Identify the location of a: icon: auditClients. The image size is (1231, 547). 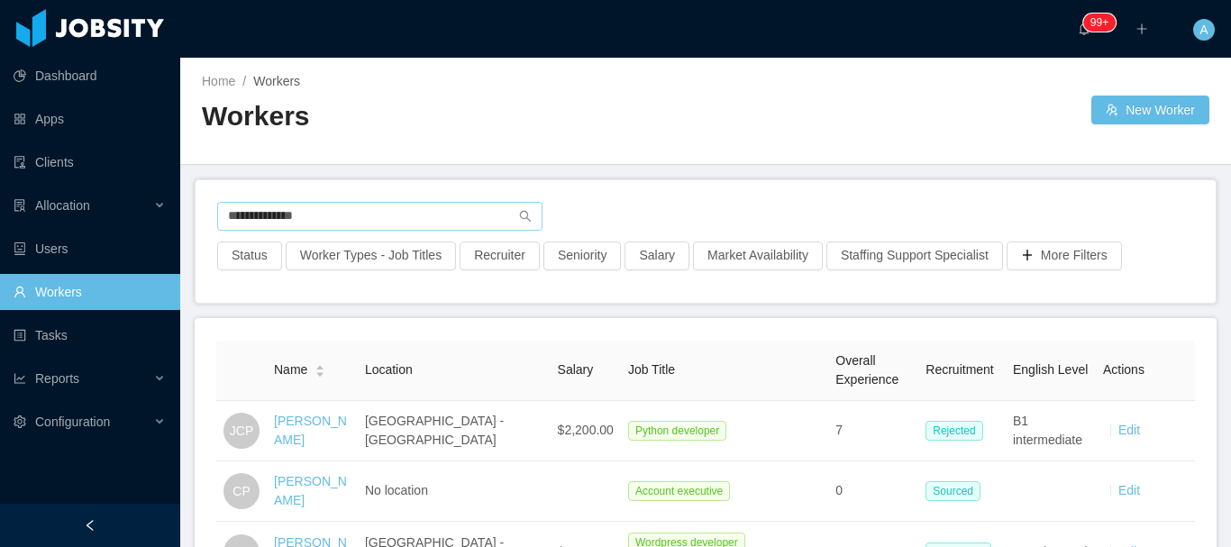
(89, 162).